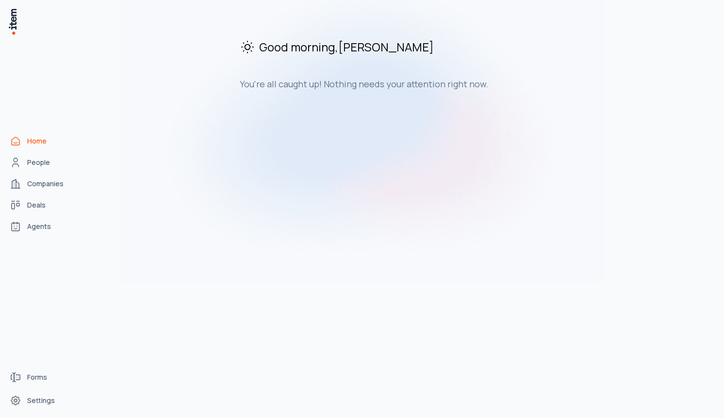 The height and width of the screenshot is (418, 724). Describe the element at coordinates (403, 84) in the screenshot. I see `h3: You're all caught up! Nothing needs your attention right now.` at that location.